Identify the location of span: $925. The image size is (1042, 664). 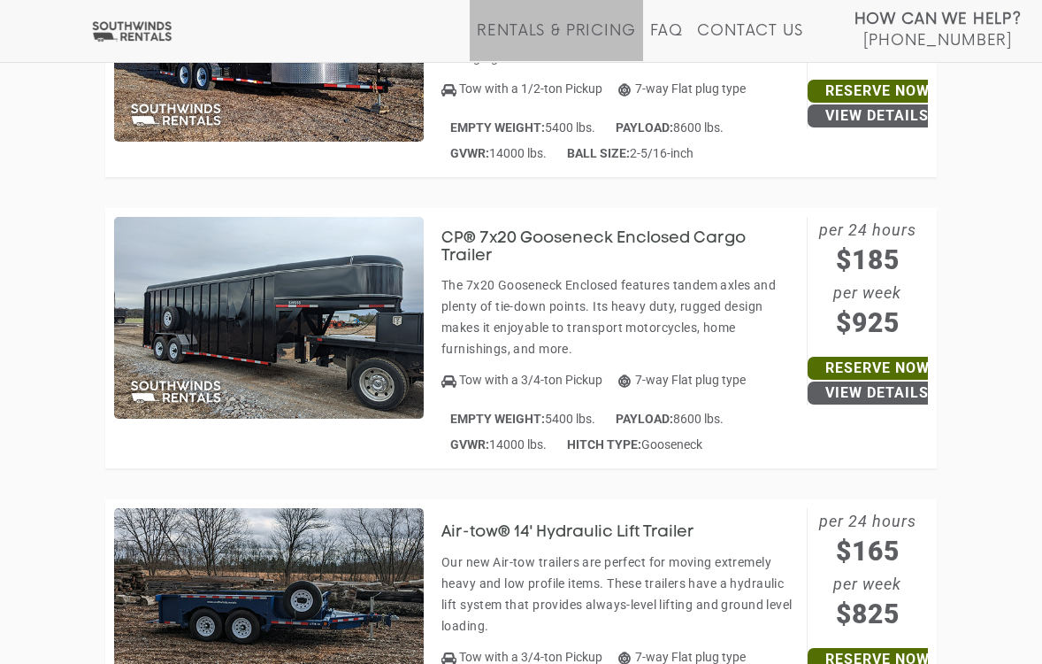
(868, 322).